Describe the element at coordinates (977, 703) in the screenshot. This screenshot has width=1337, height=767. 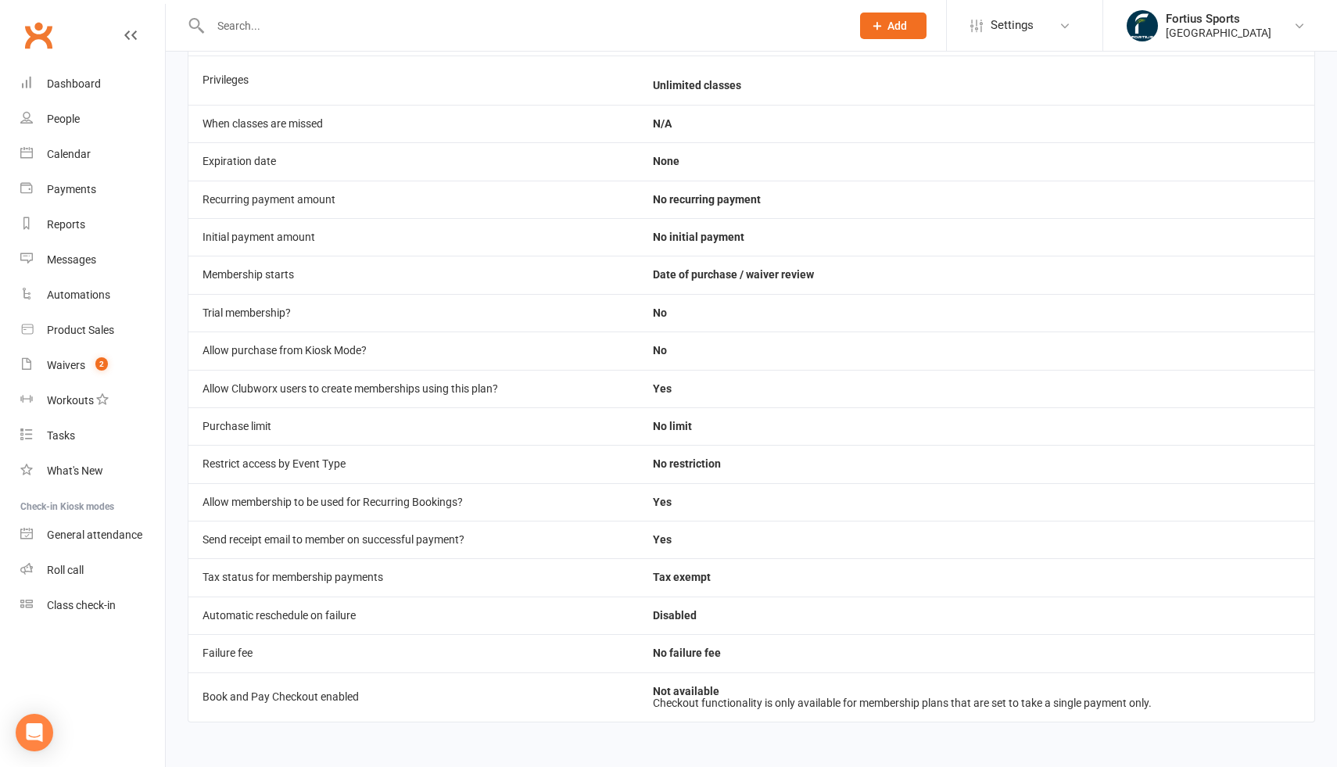
I see `div: Checkout functionality is only available for membership plans that are set to take a single payme...` at that location.